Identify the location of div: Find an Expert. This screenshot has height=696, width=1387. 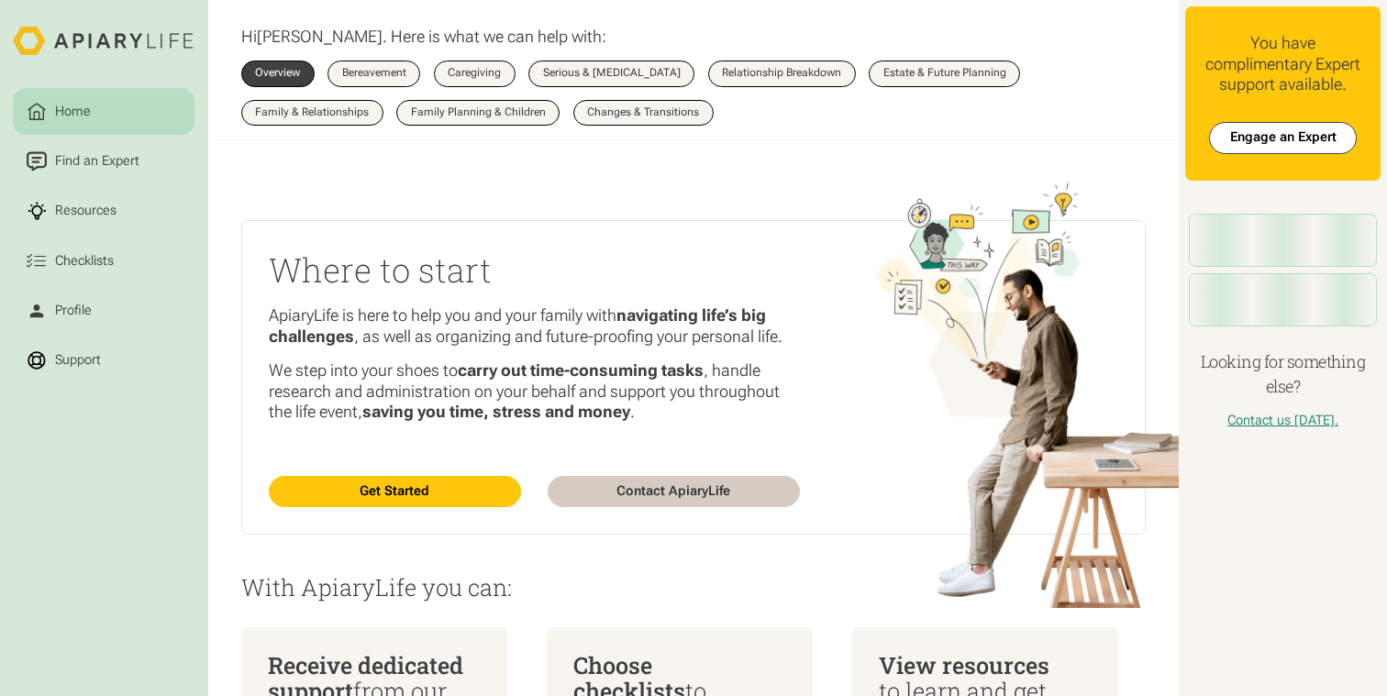
(96, 161).